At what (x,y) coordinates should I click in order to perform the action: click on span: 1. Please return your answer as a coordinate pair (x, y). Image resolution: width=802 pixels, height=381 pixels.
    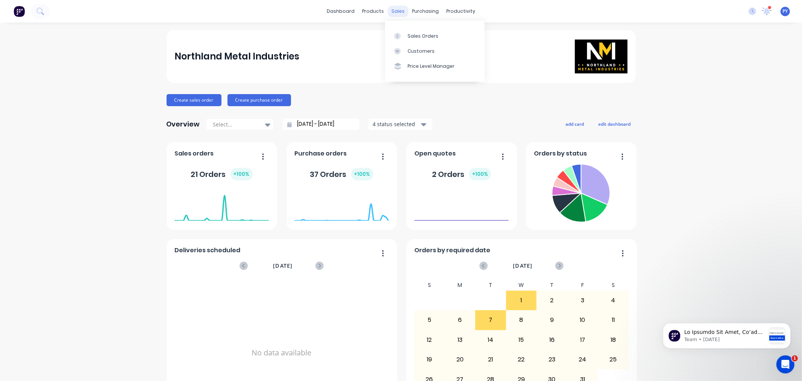
    Looking at the image, I should click on (795, 358).